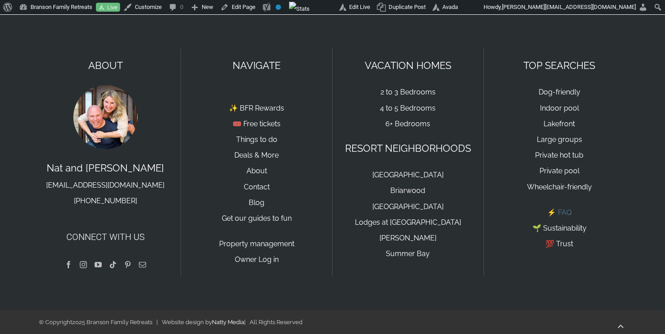  Describe the element at coordinates (559, 139) in the screenshot. I see `a: Large groups` at that location.